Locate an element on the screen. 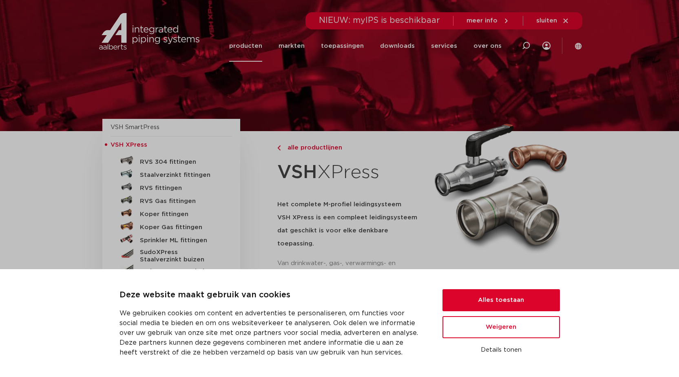  h5: SudoXPress RVS buizen is located at coordinates (180, 271).